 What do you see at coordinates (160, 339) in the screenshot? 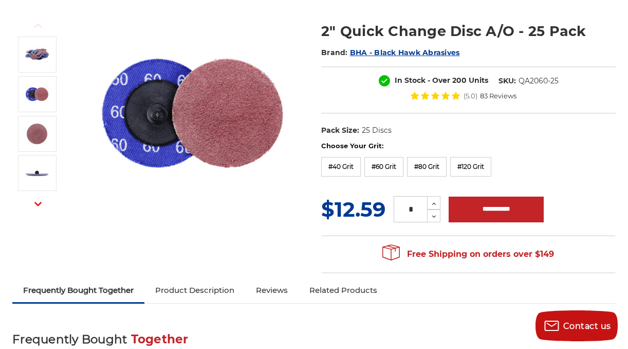
I see `span: Together` at bounding box center [160, 339].